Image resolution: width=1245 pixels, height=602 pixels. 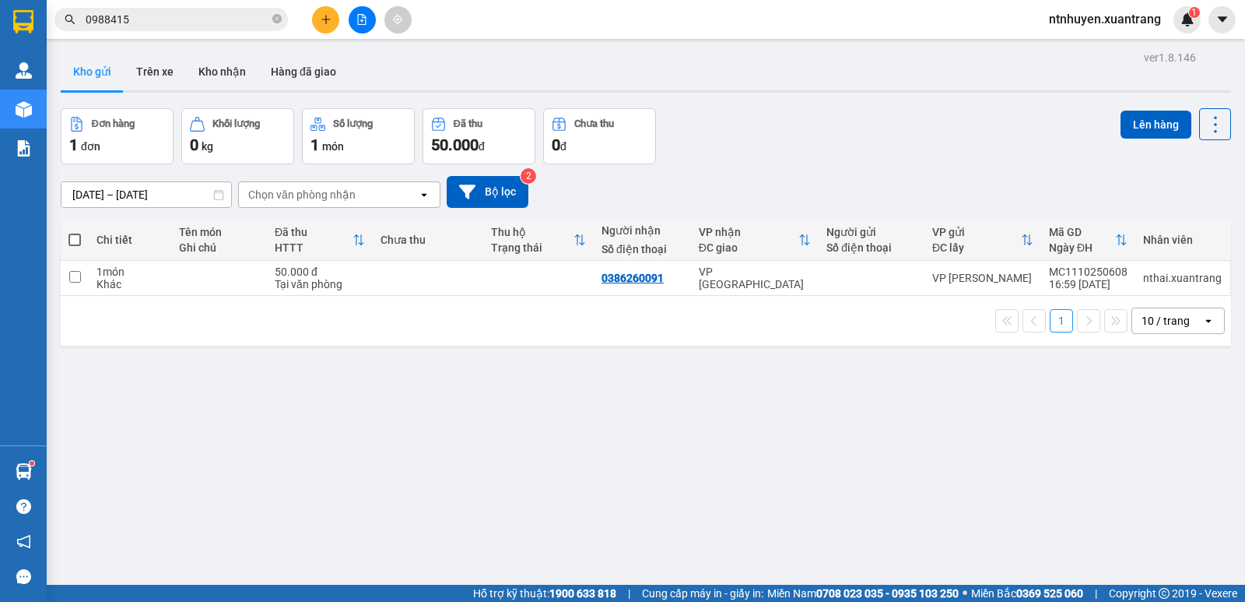 I want to click on div: Đơn hàng, so click(x=113, y=124).